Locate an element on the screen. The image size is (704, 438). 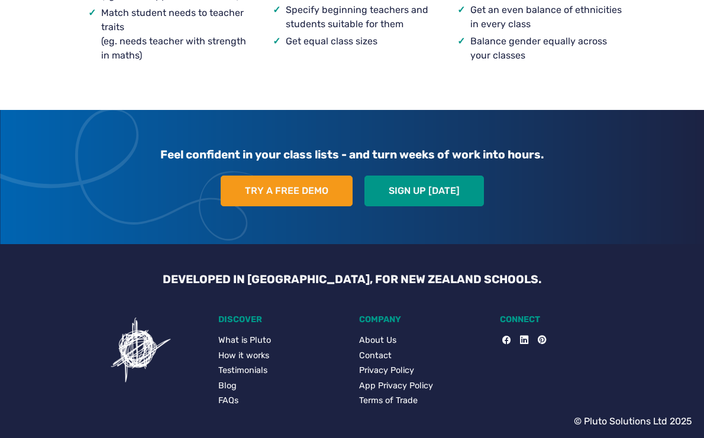
li: Get an even balance of ethnicities in every class is located at coordinates (546, 17).